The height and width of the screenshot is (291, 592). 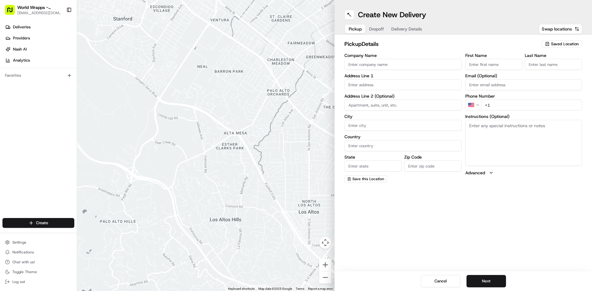 What do you see at coordinates (366, 179) in the screenshot?
I see `button: Save this Location` at bounding box center [366, 179].